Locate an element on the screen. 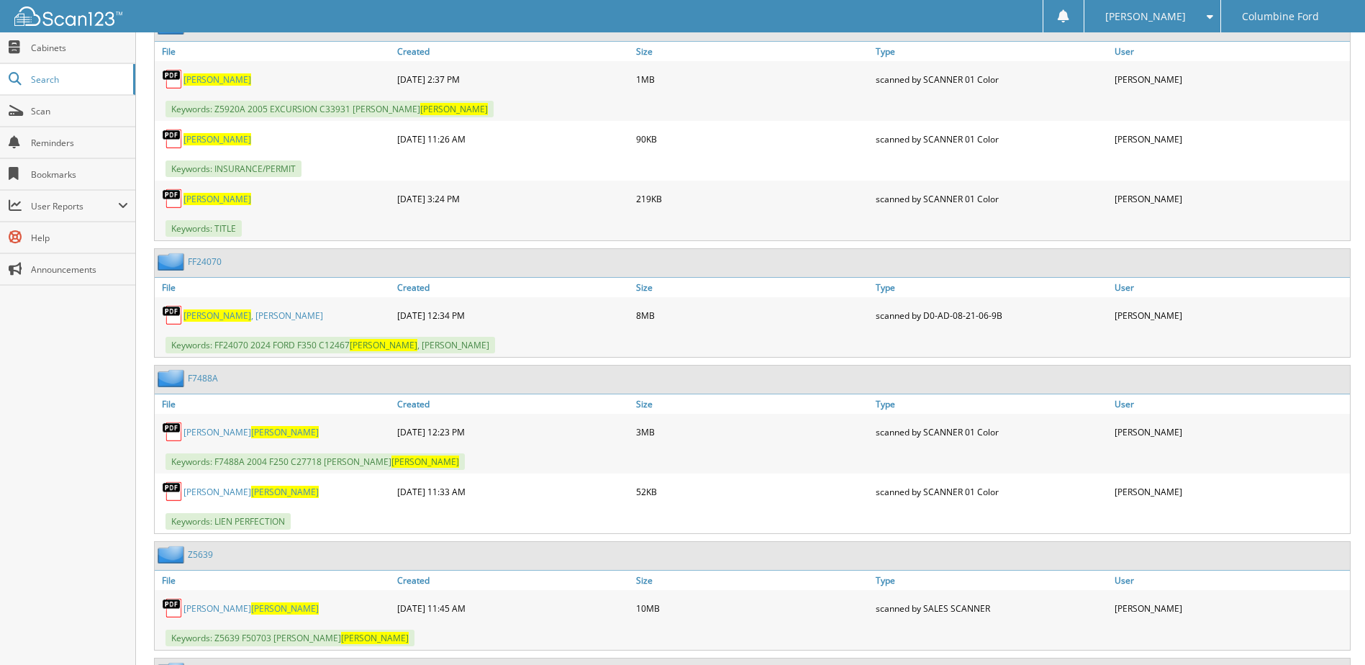 The width and height of the screenshot is (1365, 665). a: F7488A is located at coordinates (203, 378).